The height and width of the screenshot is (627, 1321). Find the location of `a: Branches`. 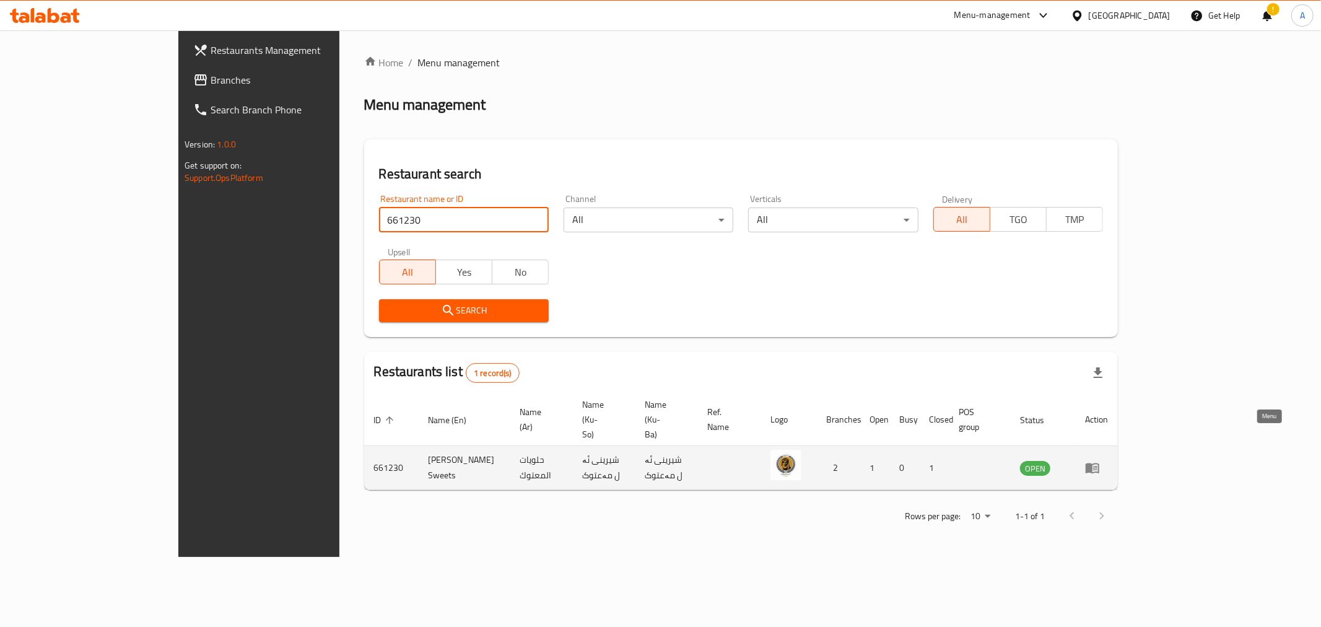

a: Branches is located at coordinates (291, 80).